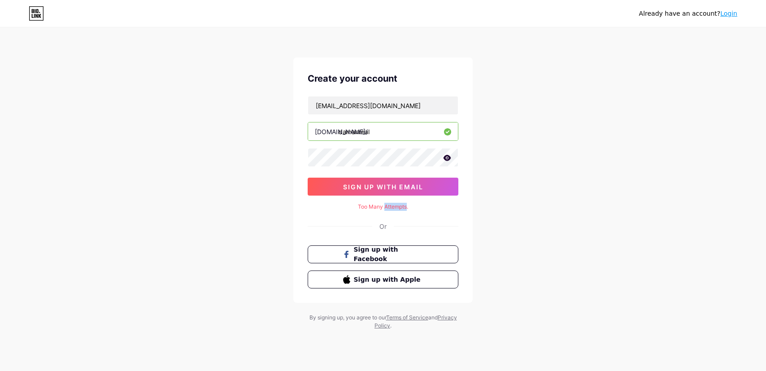 The width and height of the screenshot is (766, 371). What do you see at coordinates (383, 187) in the screenshot?
I see `button: sign up with email` at bounding box center [383, 187].